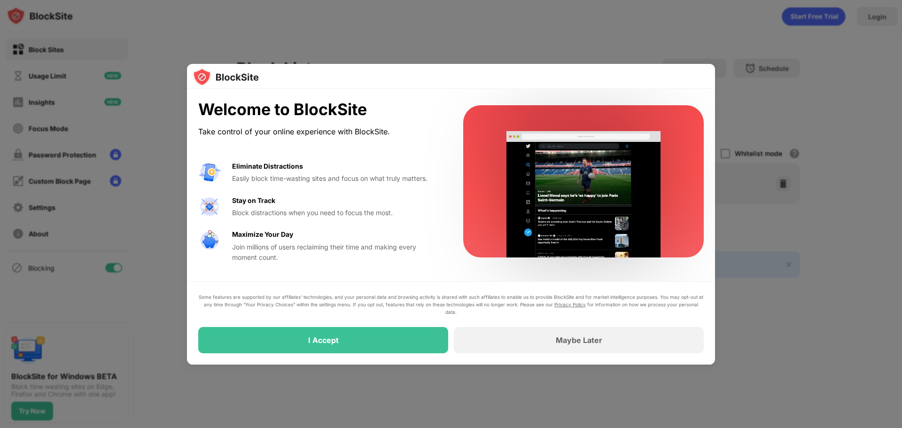 This screenshot has width=902, height=428. Describe the element at coordinates (336, 213) in the screenshot. I see `div: Block distractions when you need to focus the most.` at that location.